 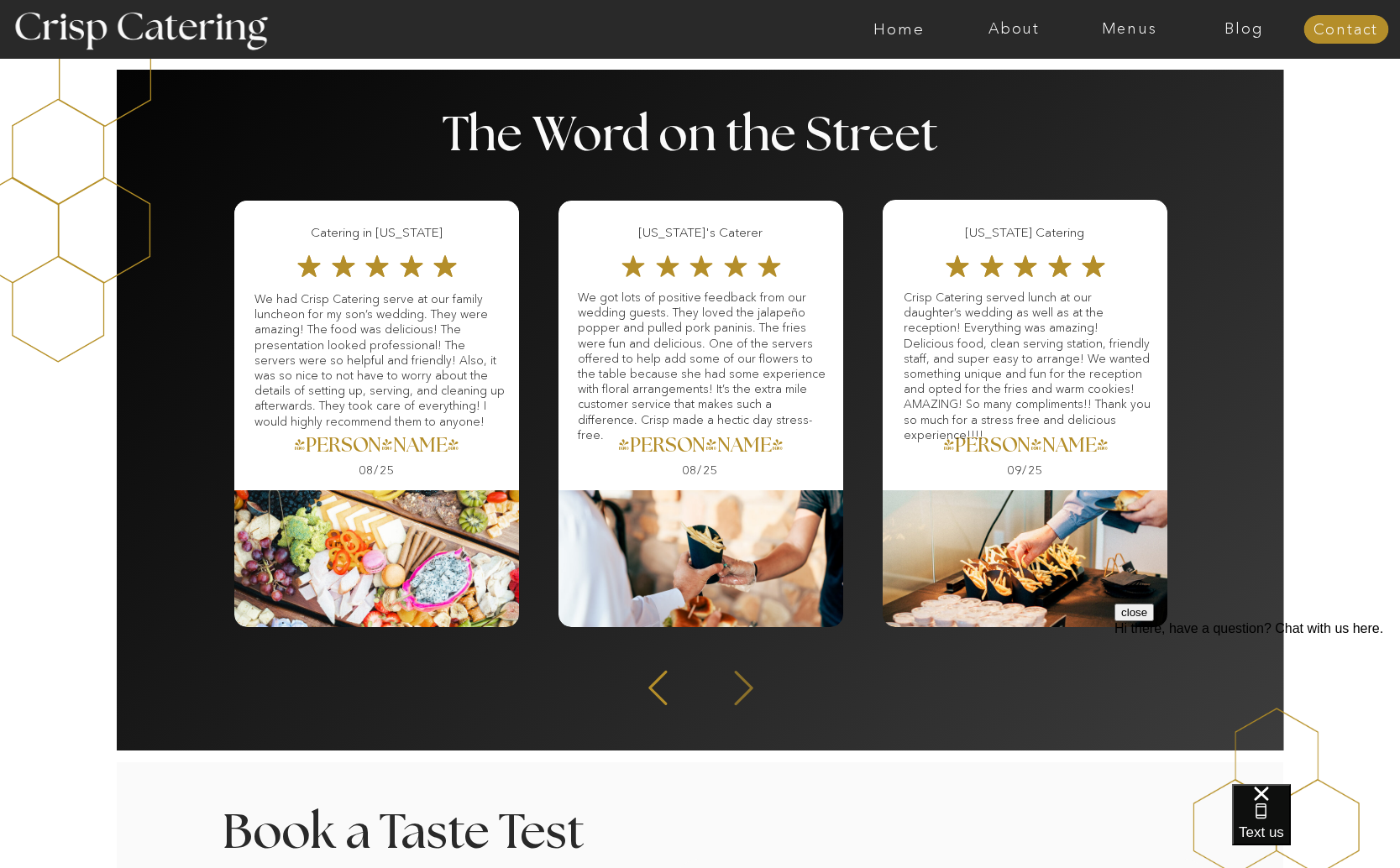 What do you see at coordinates (700, 136) in the screenshot?
I see `p: The Word on the Street` at bounding box center [700, 136].